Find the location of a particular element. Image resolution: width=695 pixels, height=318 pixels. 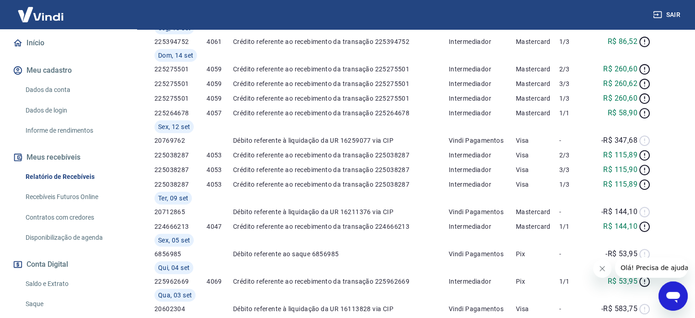

p: 20769762 is located at coordinates (181, 140).